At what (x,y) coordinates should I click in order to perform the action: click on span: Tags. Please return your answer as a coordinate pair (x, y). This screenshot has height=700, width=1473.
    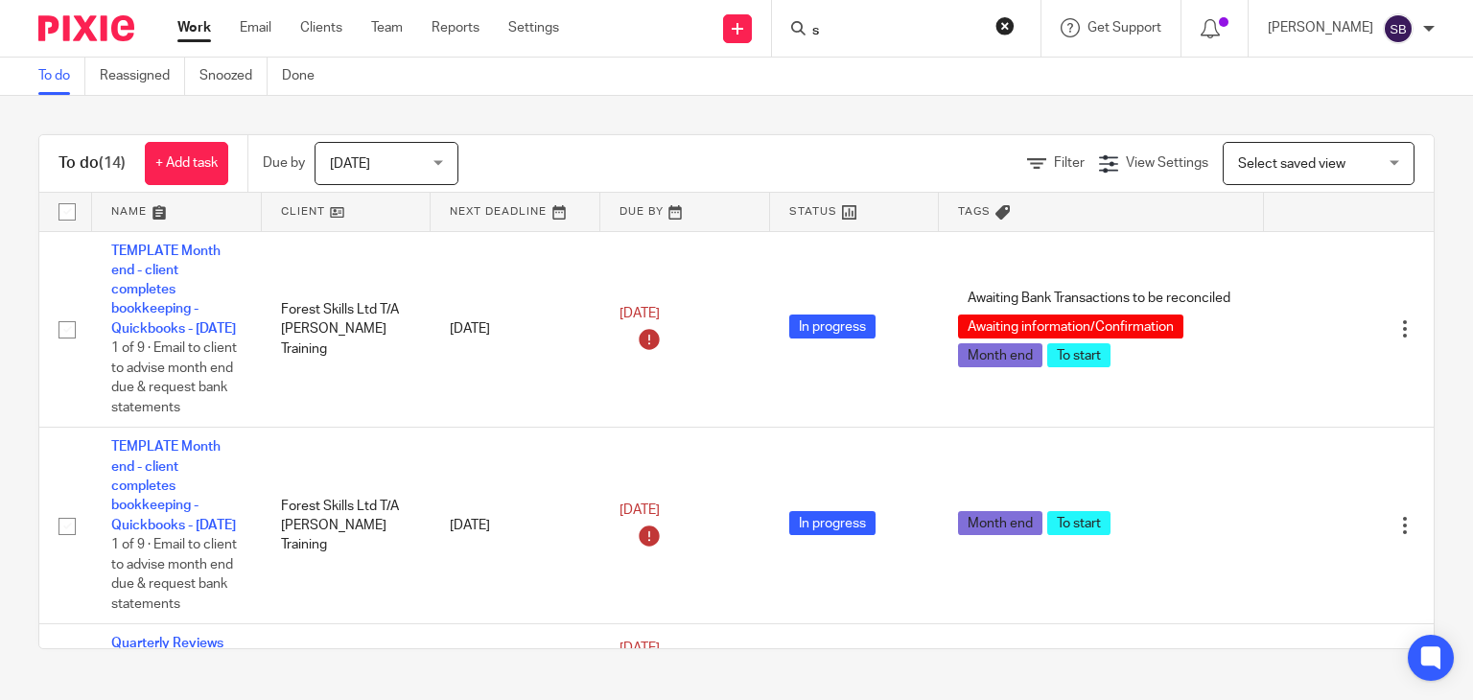
    Looking at the image, I should click on (974, 211).